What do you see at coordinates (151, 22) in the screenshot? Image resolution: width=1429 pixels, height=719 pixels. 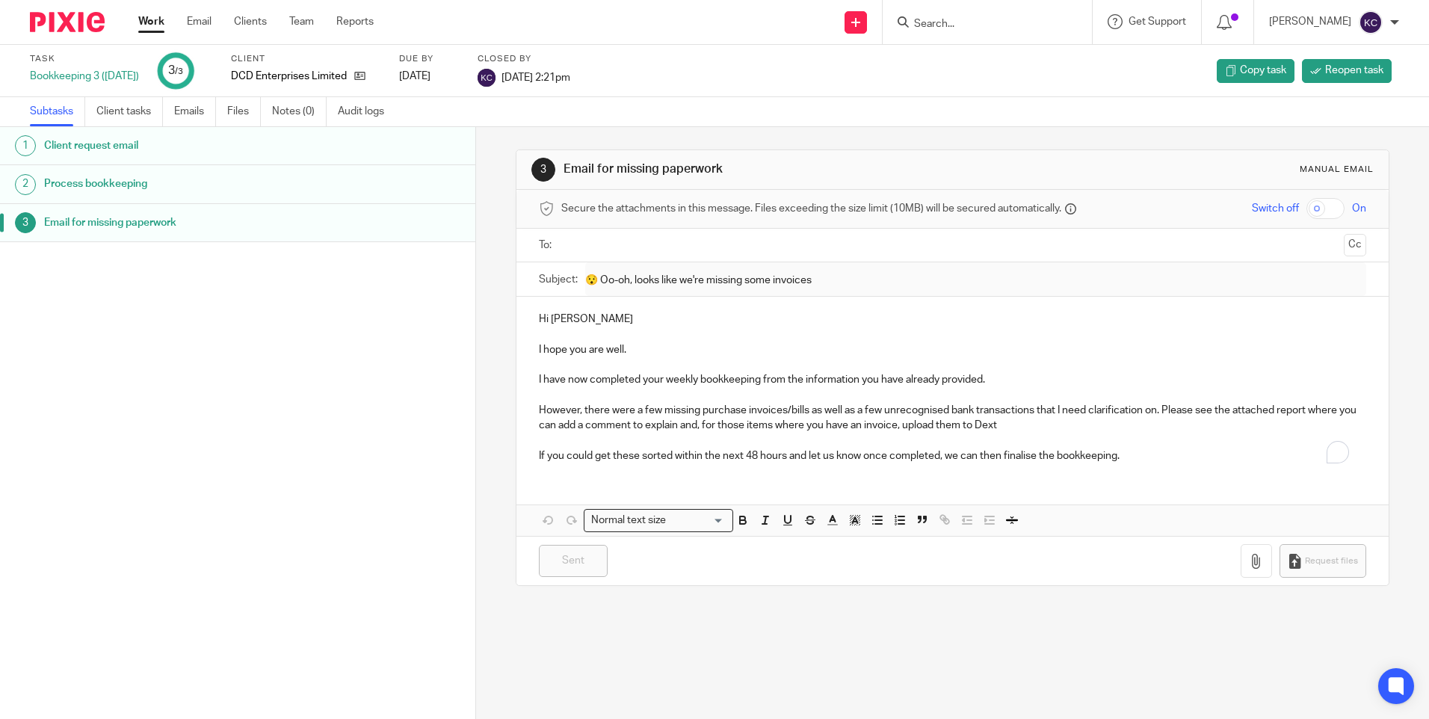 I see `a: Work` at bounding box center [151, 22].